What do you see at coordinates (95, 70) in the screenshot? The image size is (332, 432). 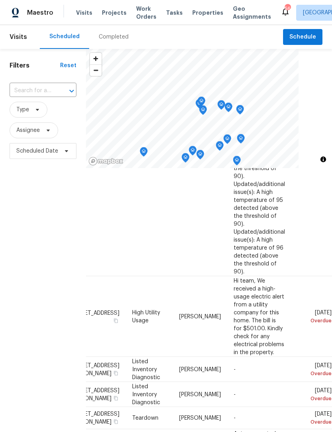 I see `button: Zoom out` at bounding box center [95, 70].